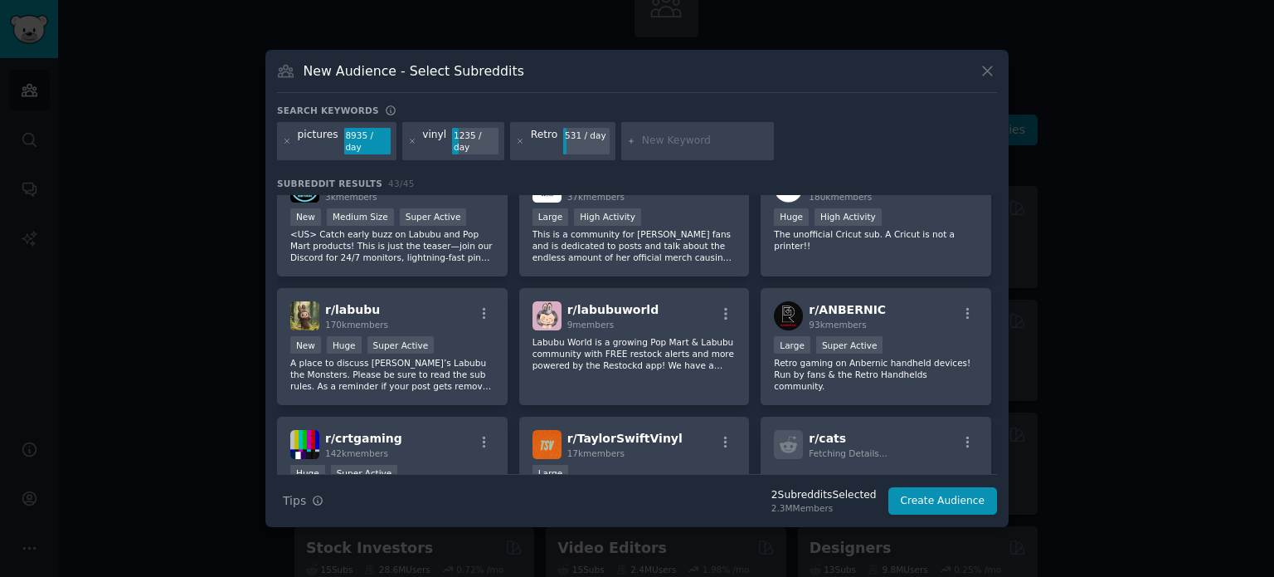  What do you see at coordinates (596, 197) in the screenshot?
I see `span: 37k members` at bounding box center [596, 197].